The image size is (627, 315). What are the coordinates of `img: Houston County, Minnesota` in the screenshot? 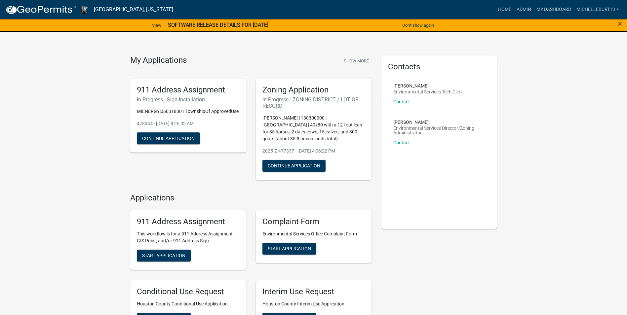 It's located at (85, 9).